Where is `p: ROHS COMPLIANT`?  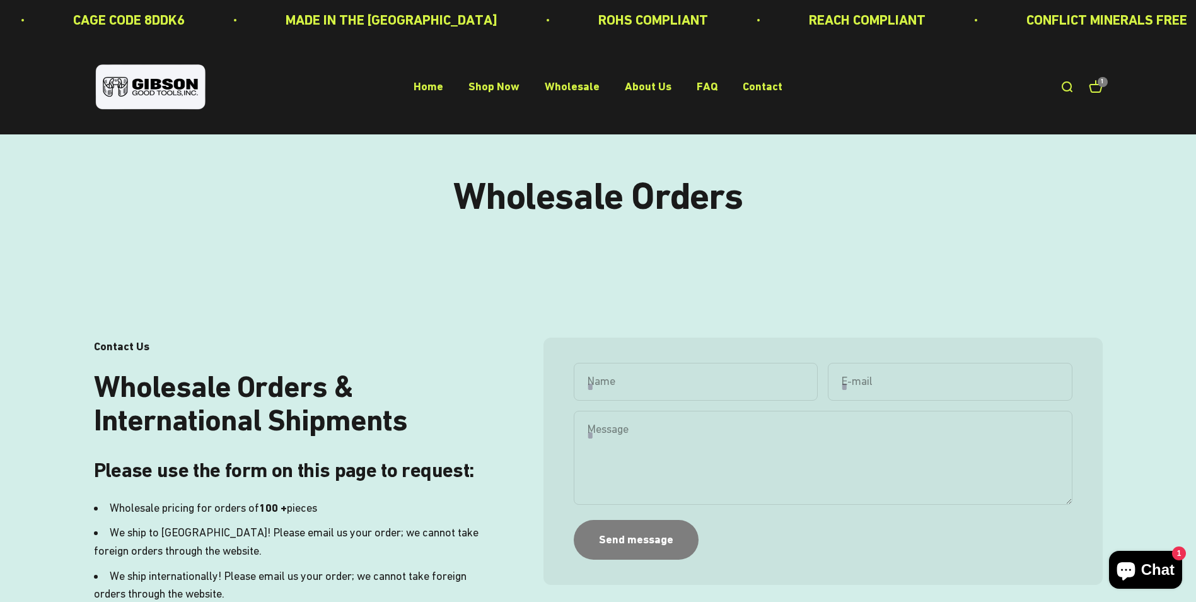 p: ROHS COMPLIANT is located at coordinates (653, 20).